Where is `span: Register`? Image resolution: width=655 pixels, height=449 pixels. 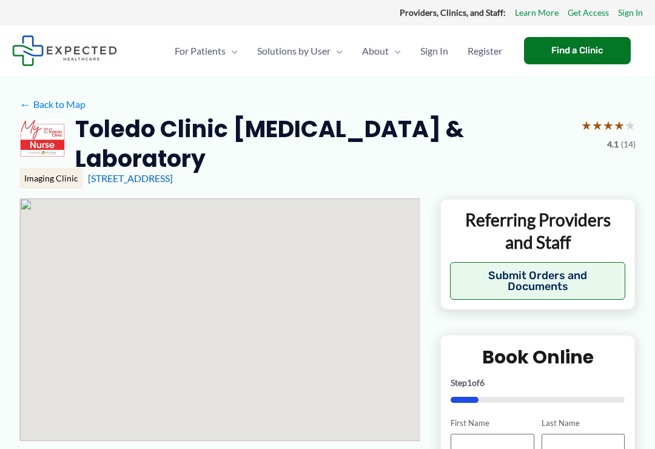
span: Register is located at coordinates (485, 51).